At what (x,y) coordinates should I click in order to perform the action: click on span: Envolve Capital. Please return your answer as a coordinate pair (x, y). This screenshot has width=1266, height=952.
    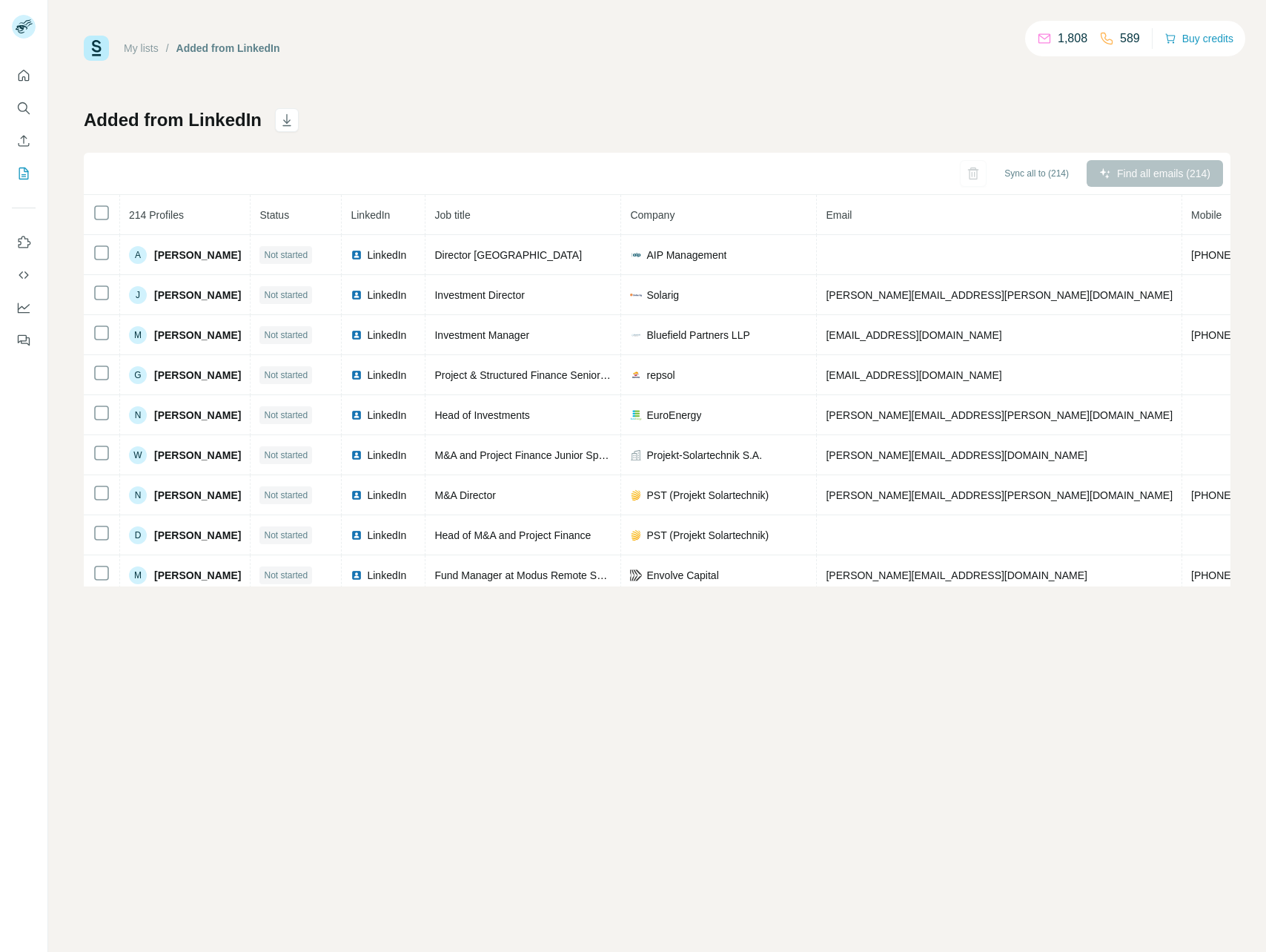
    Looking at the image, I should click on (682, 575).